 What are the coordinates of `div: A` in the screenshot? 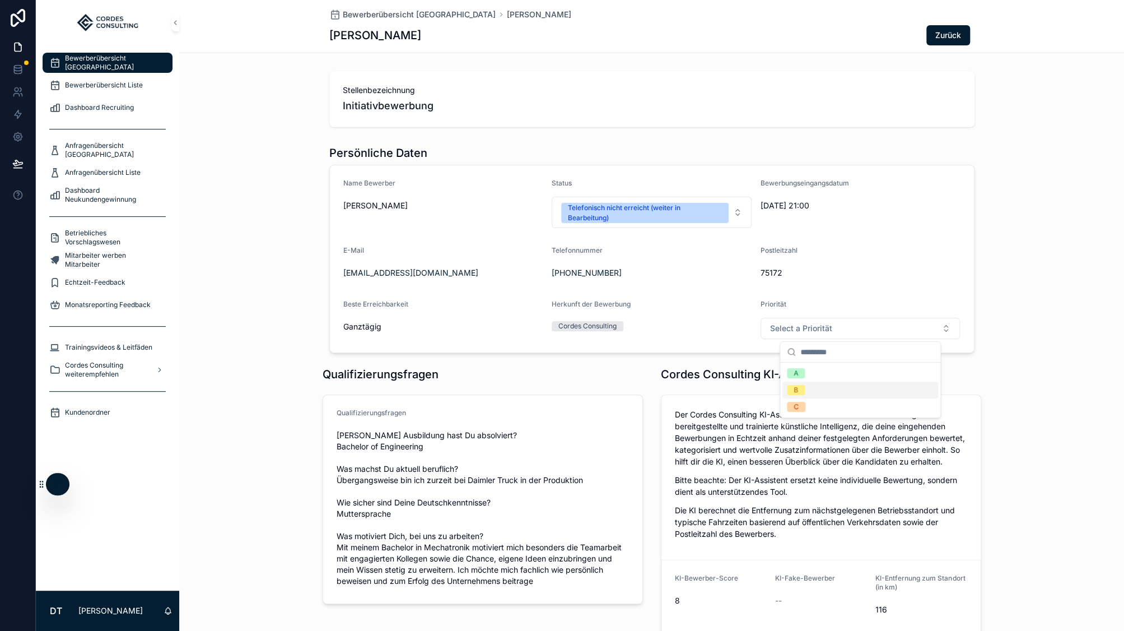 It's located at (796, 373).